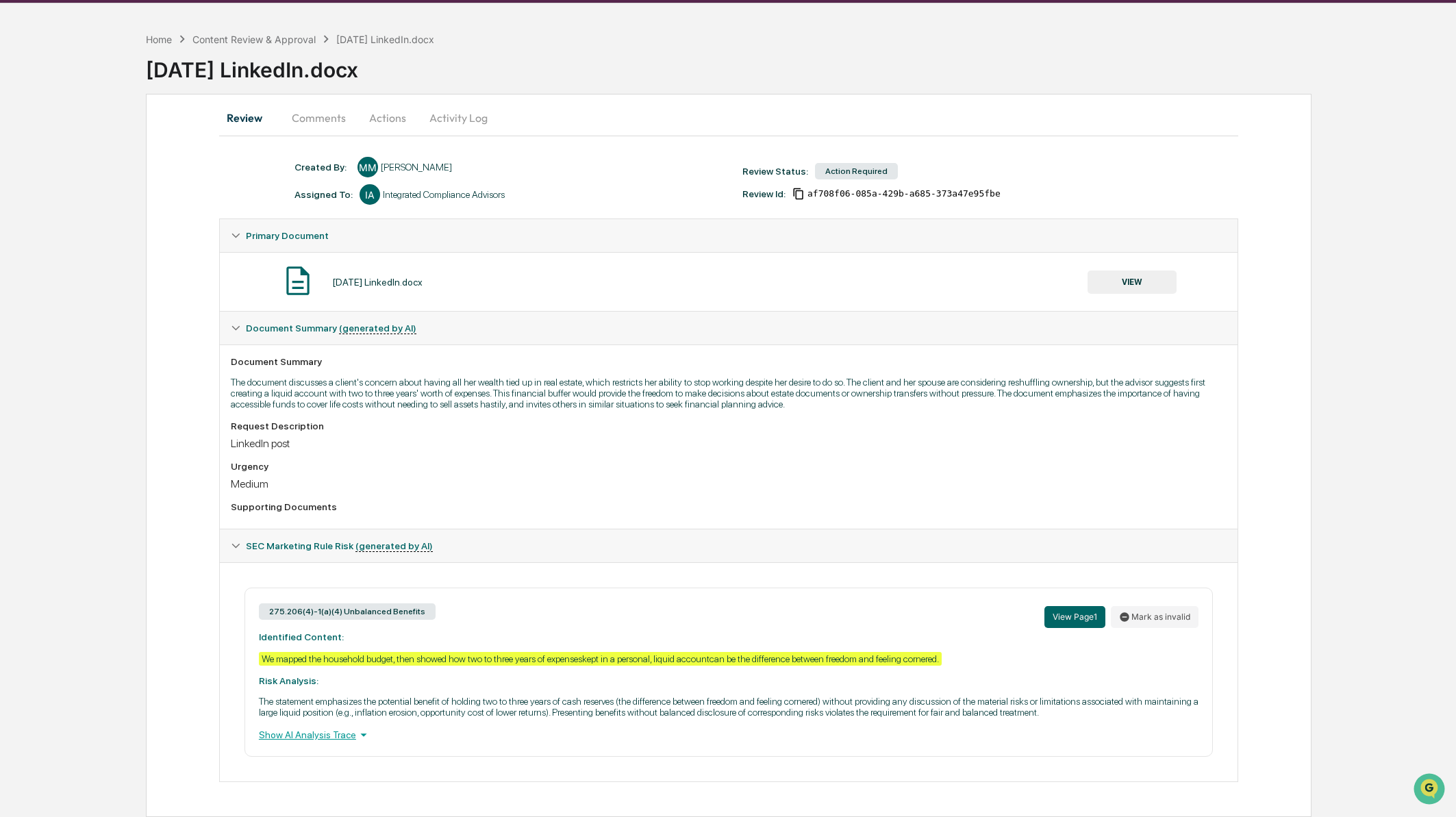 This screenshot has width=1456, height=817. What do you see at coordinates (57, 179) in the screenshot?
I see `span: Preclearance` at bounding box center [57, 179].